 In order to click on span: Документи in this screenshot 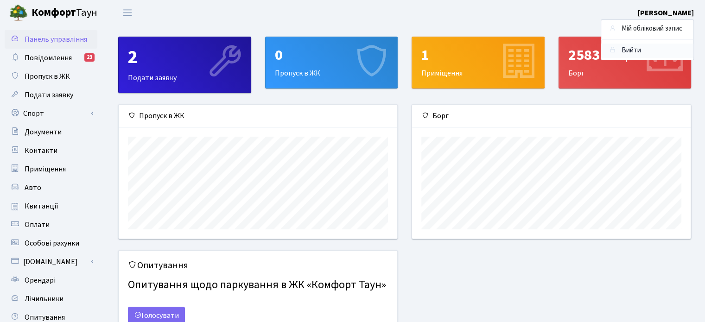, I will do `click(43, 132)`.